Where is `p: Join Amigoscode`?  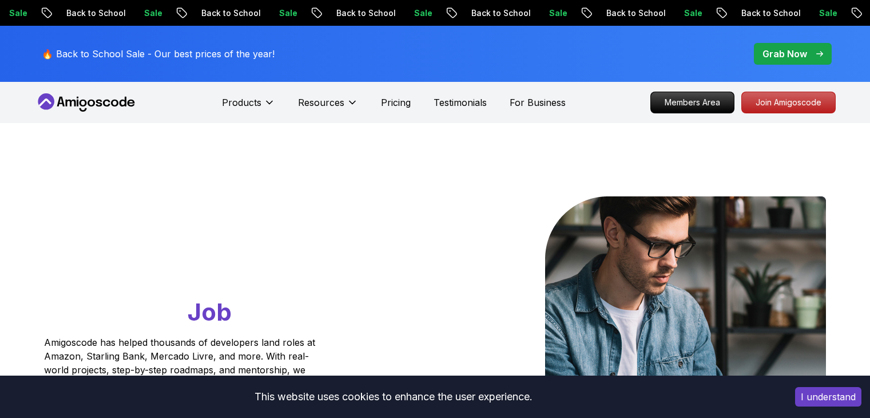
p: Join Amigoscode is located at coordinates (788, 102).